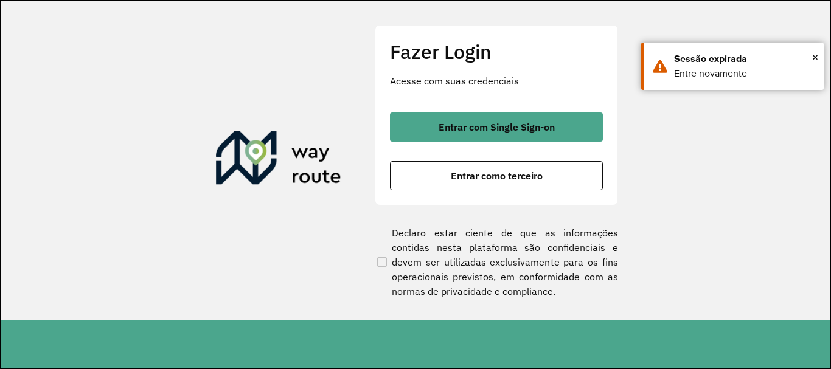 This screenshot has height=369, width=831. I want to click on label: Declaro estar ciente de que as informações contidas nesta plataforma são confidenciais e devem se..., so click(496, 262).